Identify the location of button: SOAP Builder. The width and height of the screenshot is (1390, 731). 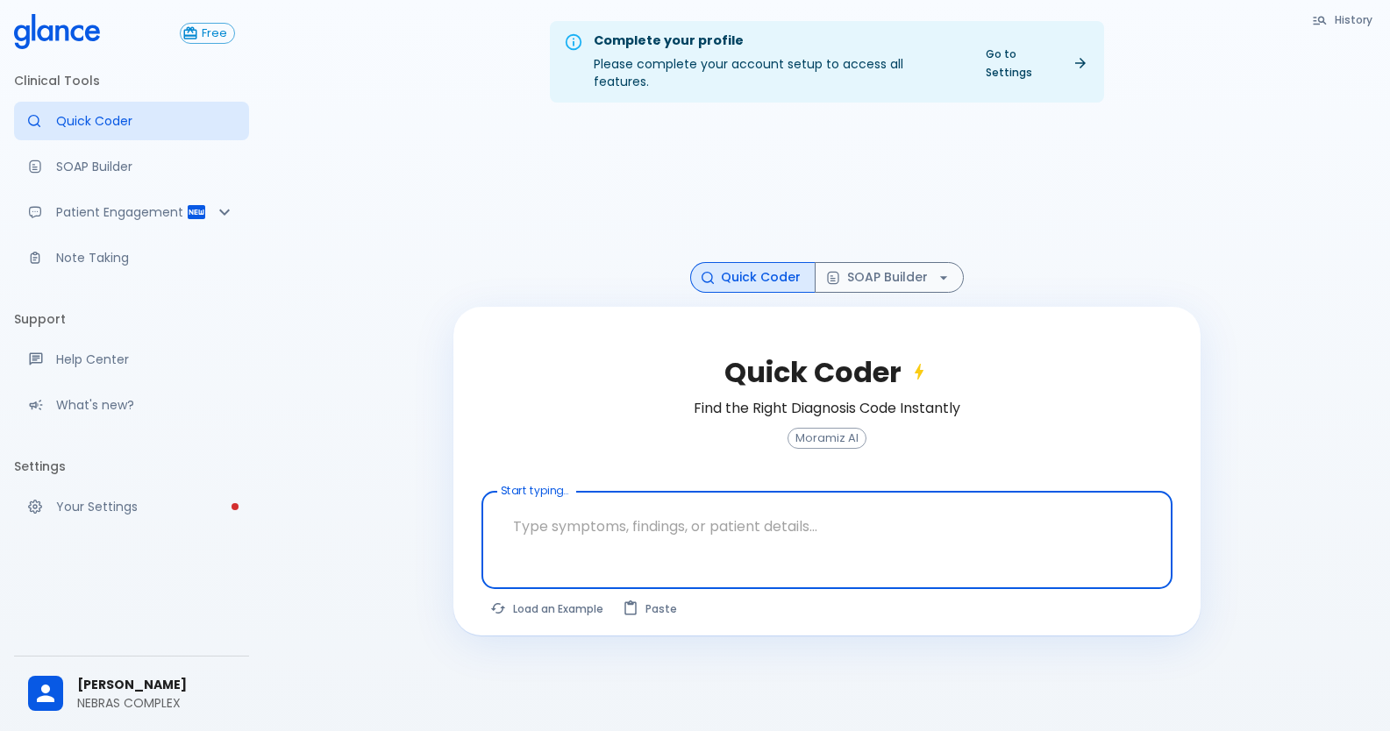
(889, 277).